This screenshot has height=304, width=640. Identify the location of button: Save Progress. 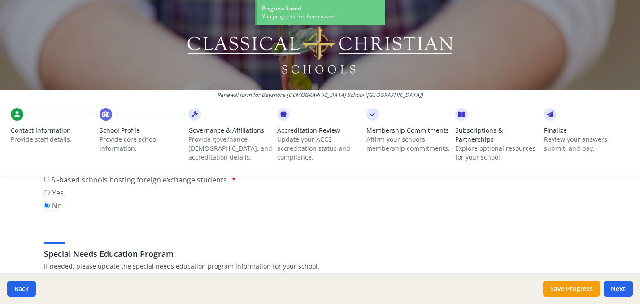
(571, 289).